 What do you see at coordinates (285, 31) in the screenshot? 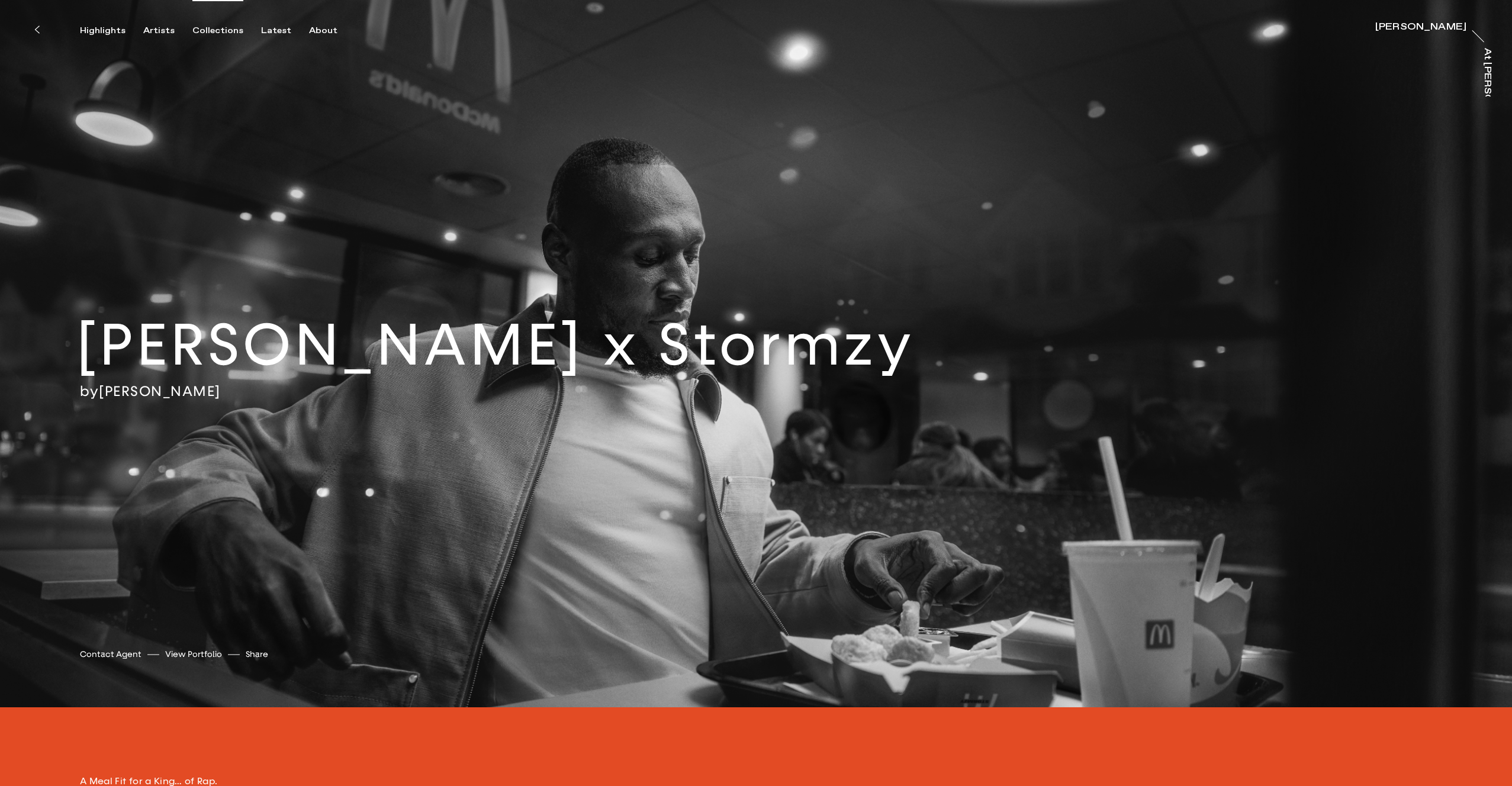
I see `button: Latest` at bounding box center [285, 31].